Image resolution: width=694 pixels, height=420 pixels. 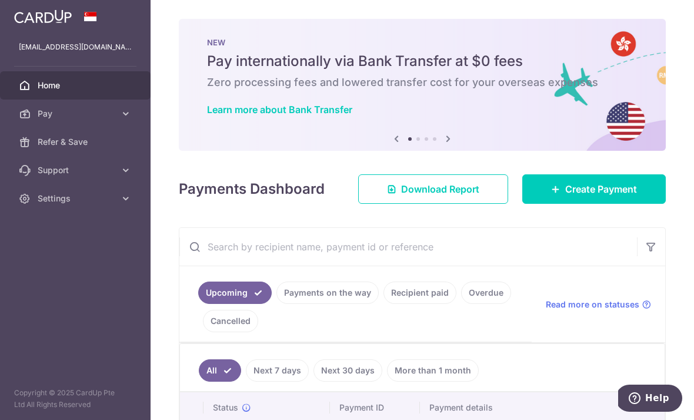 What do you see at coordinates (279, 109) in the screenshot?
I see `a: Learn more about Bank Transfer` at bounding box center [279, 109].